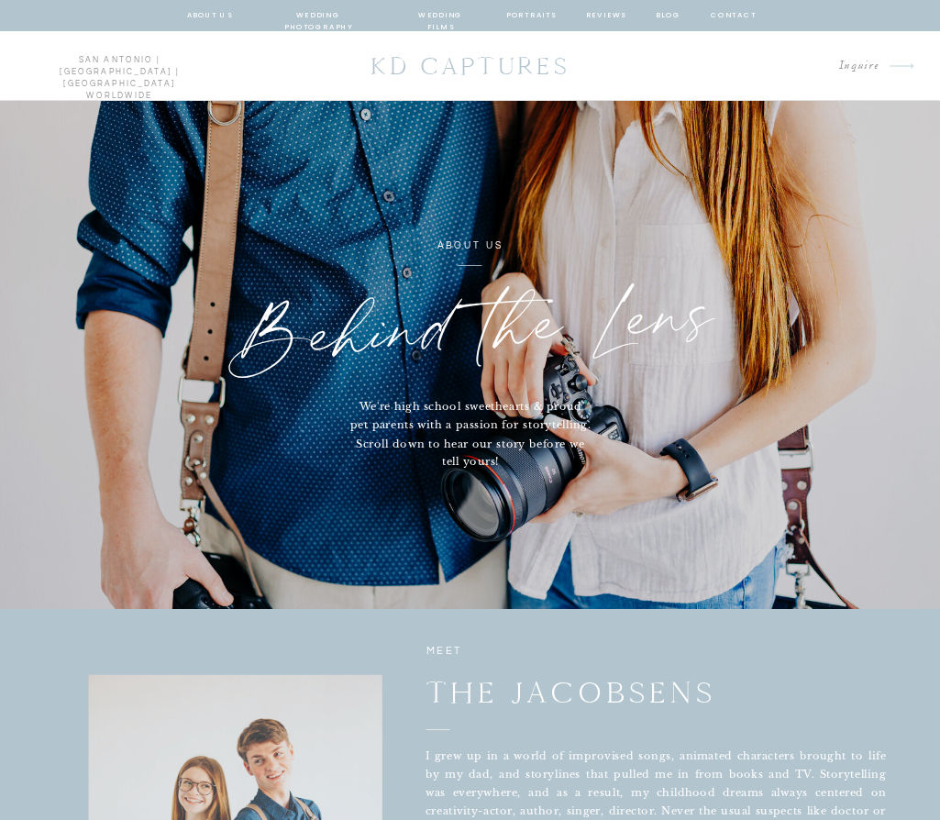 This screenshot has height=820, width=940. What do you see at coordinates (471, 331) in the screenshot?
I see `h1: Behind the Lens` at bounding box center [471, 331].